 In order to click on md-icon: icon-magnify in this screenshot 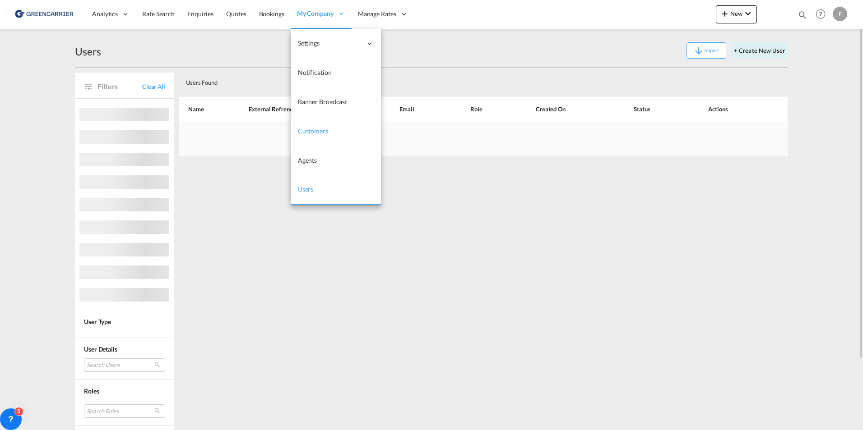, I will do `click(802, 15)`.